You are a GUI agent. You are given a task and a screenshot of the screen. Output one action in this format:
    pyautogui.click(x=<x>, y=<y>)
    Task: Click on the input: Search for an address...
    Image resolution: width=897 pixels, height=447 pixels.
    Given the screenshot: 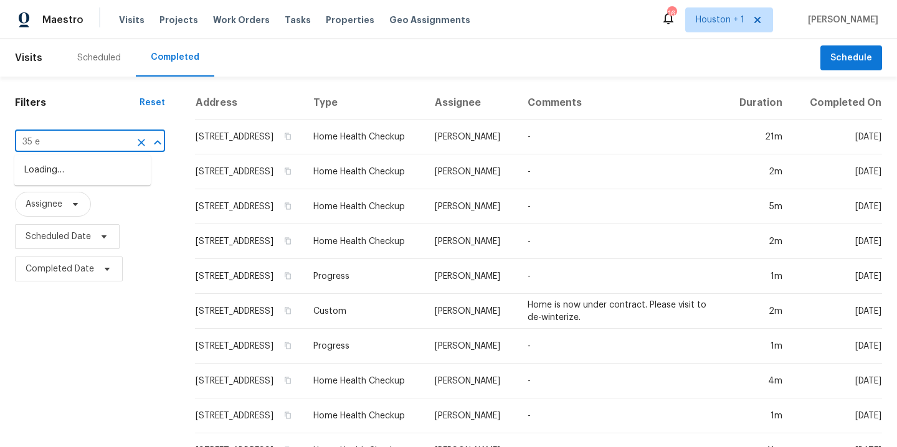 What is the action you would take?
    pyautogui.click(x=72, y=142)
    